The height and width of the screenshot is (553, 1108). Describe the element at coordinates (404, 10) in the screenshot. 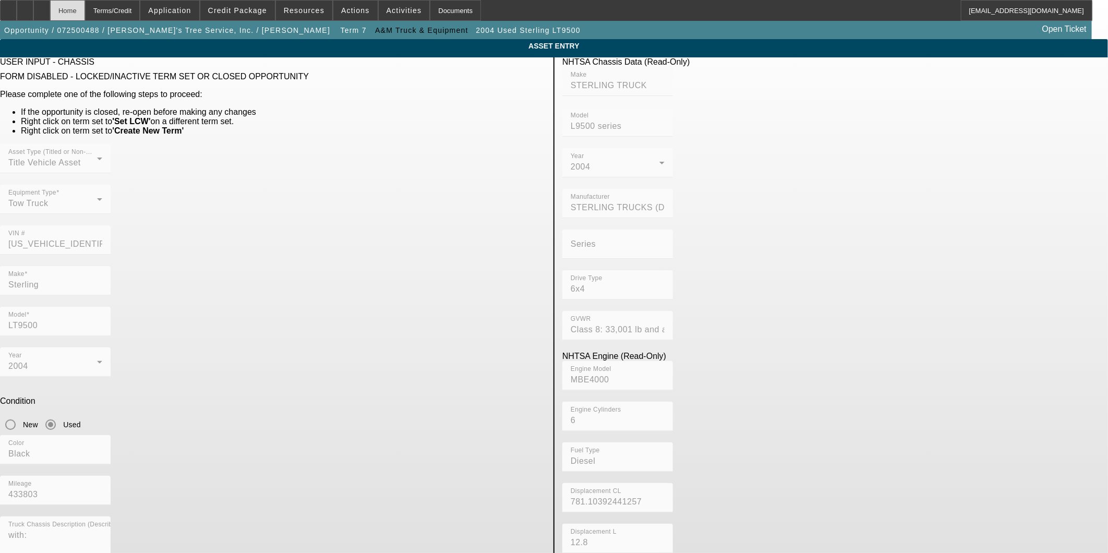

I see `span: Activities` at that location.